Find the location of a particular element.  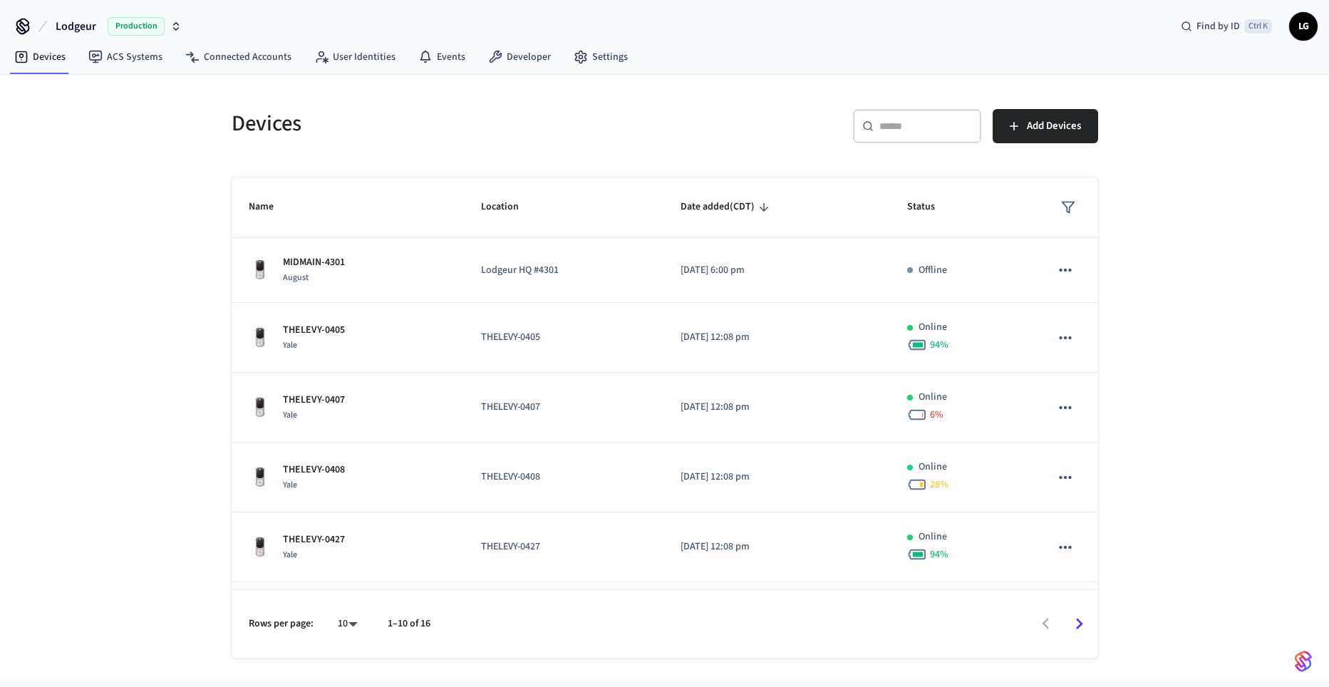

span: Status is located at coordinates (930, 207).